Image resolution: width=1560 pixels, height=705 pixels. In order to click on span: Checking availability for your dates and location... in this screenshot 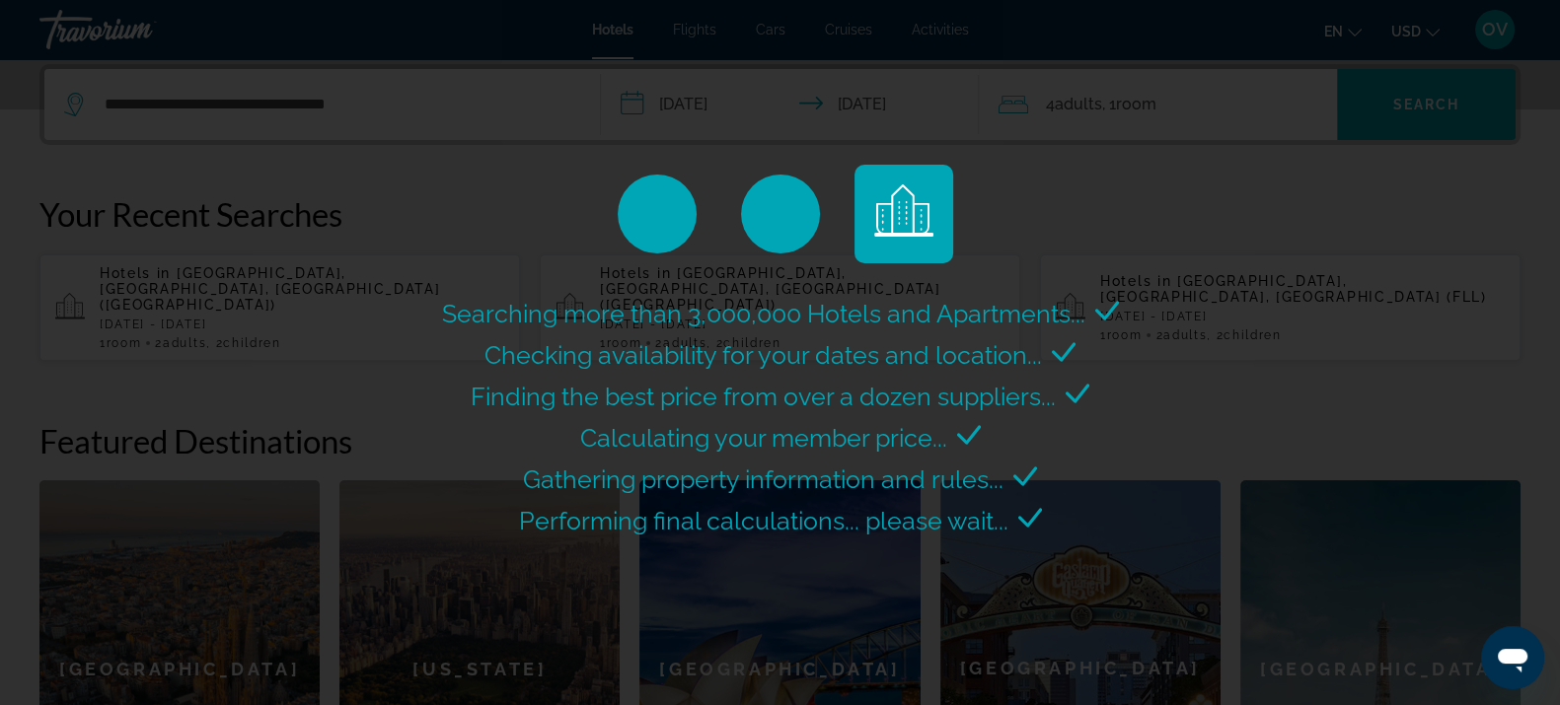, I will do `click(763, 355)`.